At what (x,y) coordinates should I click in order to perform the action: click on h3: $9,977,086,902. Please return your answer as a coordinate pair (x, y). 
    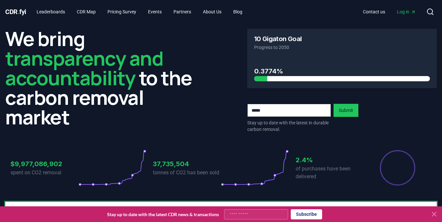
    Looking at the image, I should click on (44, 164).